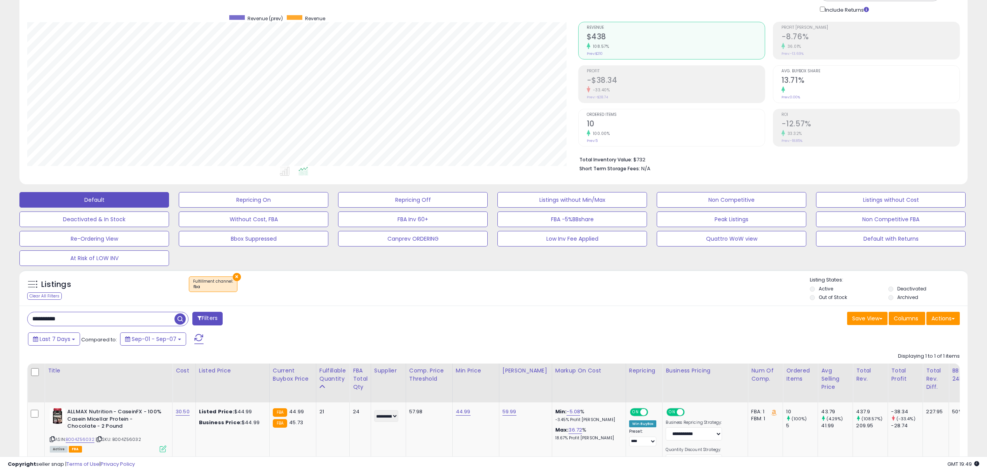  What do you see at coordinates (562, 429) in the screenshot?
I see `b: Max:` at bounding box center [562, 429].